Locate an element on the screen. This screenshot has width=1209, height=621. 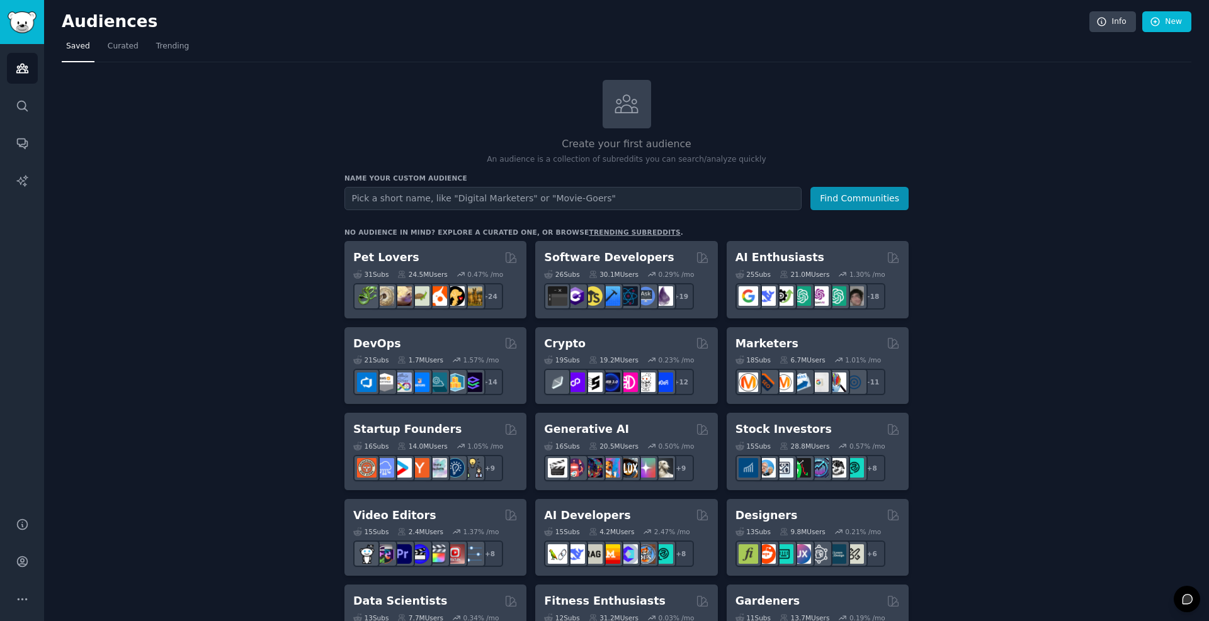
div: 0.21 % /mo is located at coordinates (862, 532).